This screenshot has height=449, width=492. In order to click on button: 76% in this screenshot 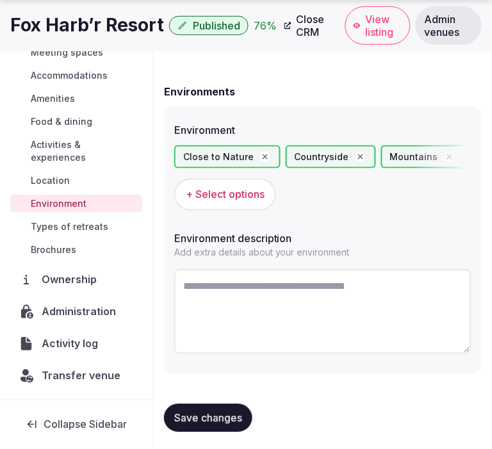, I will do `click(265, 26)`.